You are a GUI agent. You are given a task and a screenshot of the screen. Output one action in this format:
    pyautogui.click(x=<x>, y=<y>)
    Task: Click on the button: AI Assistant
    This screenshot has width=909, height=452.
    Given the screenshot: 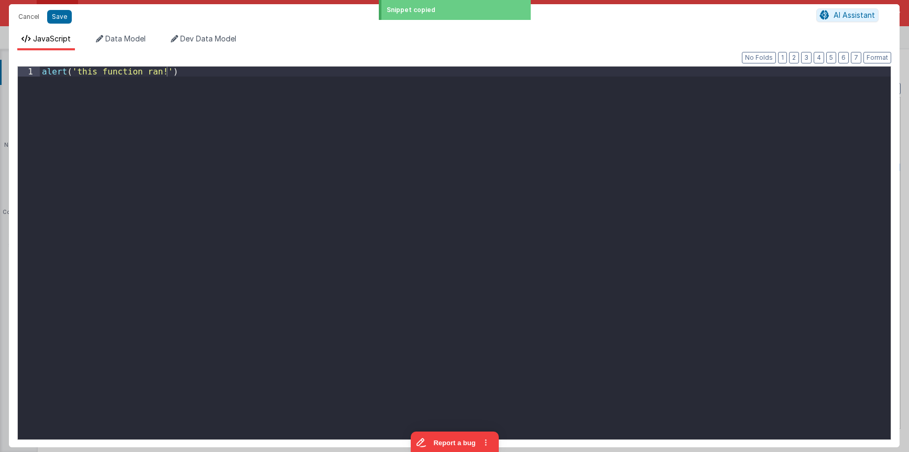 What is the action you would take?
    pyautogui.click(x=847, y=15)
    